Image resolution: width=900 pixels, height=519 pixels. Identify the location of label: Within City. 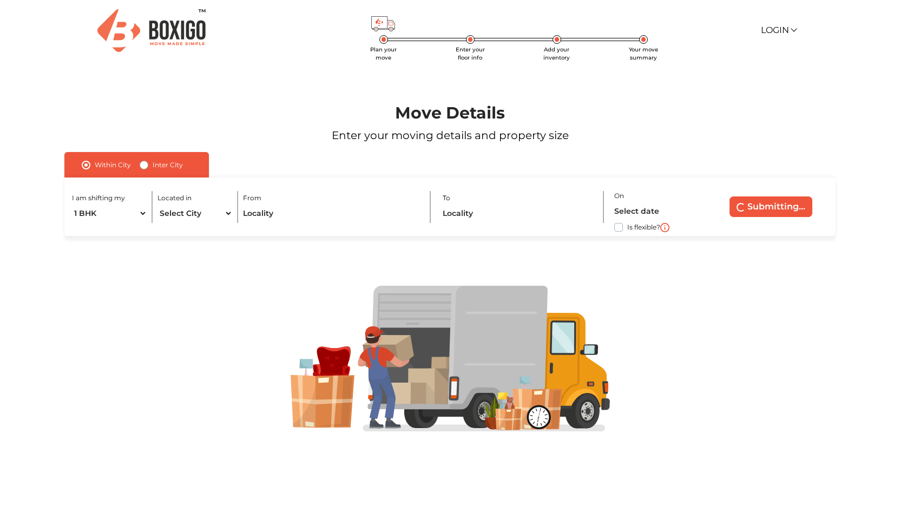
(113, 165).